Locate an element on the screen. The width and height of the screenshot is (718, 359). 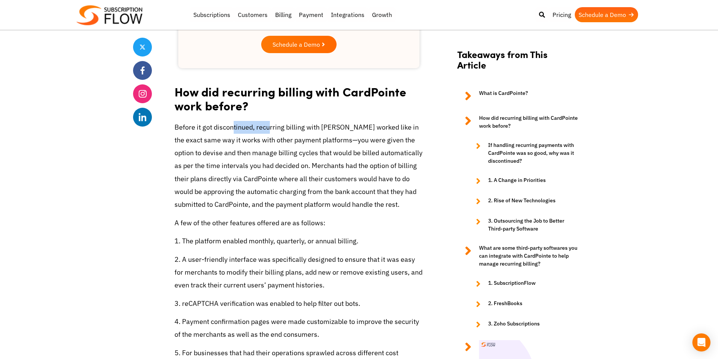
p: 3. reCAPTCHA verification was enabled to help filter out bots. is located at coordinates (299, 304).